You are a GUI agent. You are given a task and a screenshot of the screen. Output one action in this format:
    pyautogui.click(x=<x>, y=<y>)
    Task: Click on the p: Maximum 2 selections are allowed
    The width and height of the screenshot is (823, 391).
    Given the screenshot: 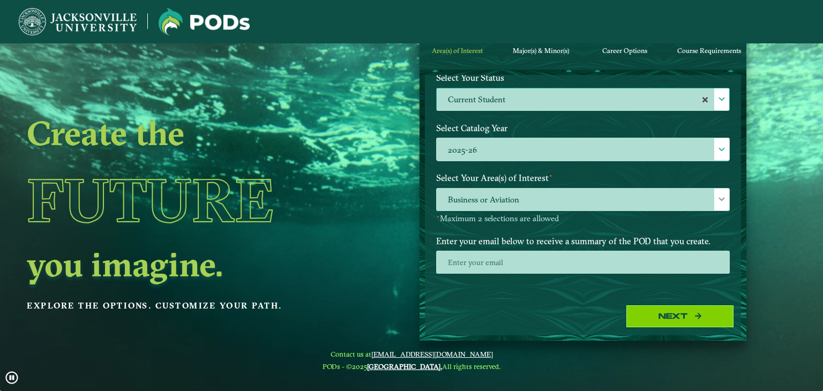 What is the action you would take?
    pyautogui.click(x=583, y=219)
    